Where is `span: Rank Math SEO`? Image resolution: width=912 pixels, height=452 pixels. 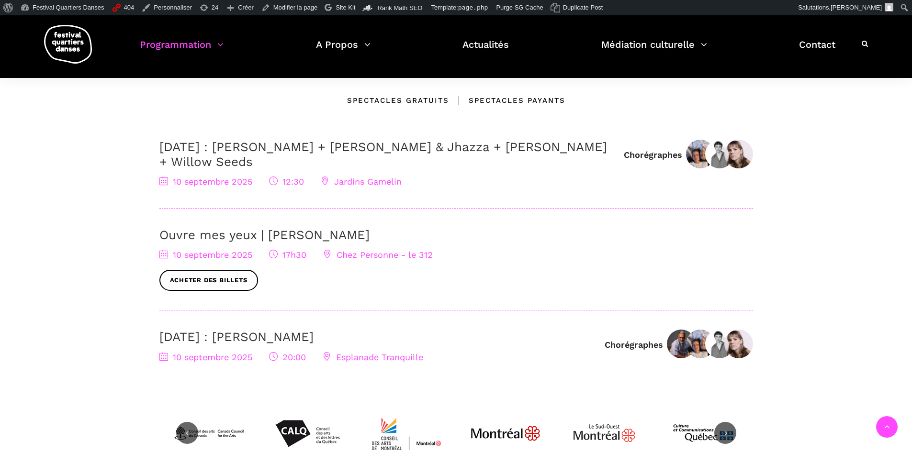 span: Rank Math SEO is located at coordinates (400, 8).